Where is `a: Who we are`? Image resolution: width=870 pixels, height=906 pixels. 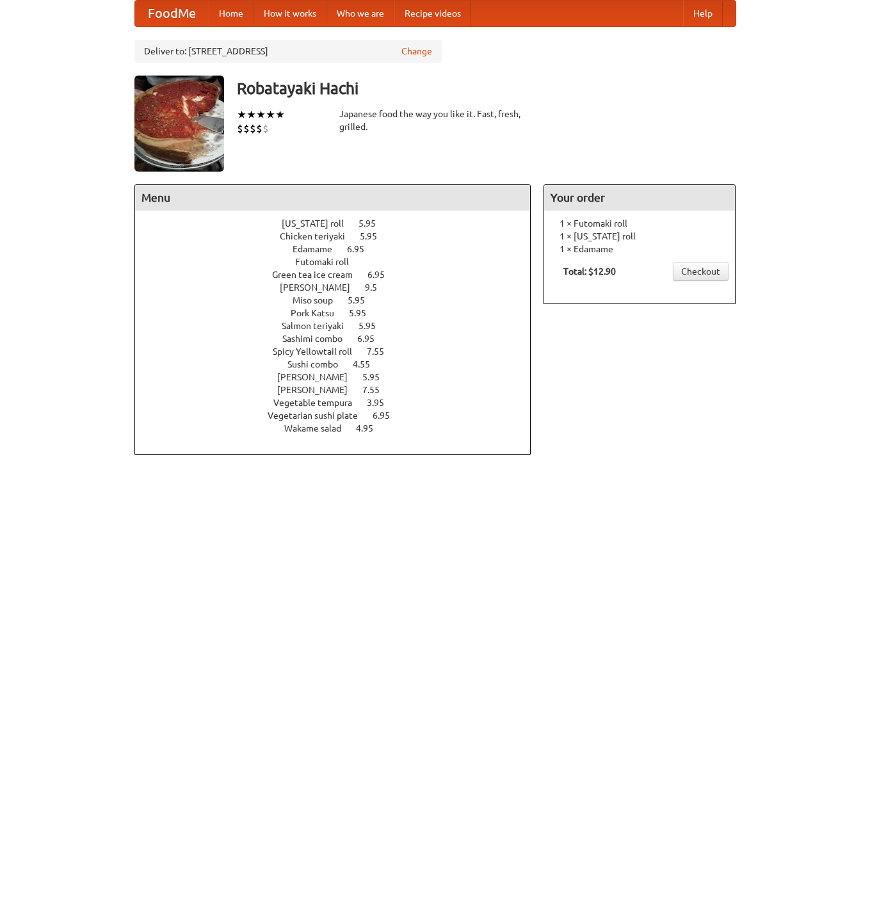 a: Who we are is located at coordinates (360, 13).